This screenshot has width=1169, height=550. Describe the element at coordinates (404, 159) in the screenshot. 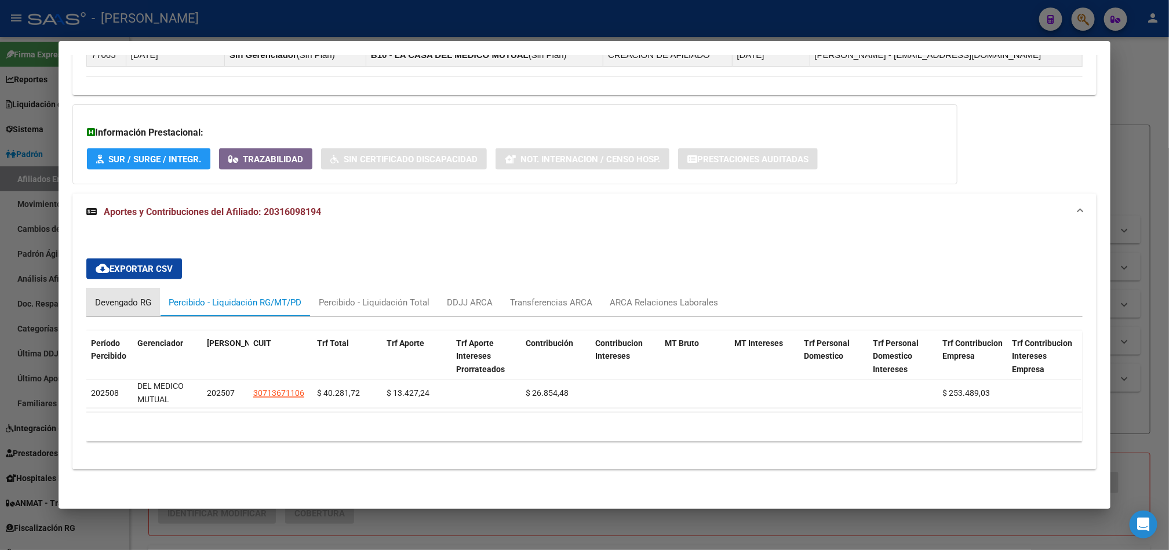

I see `button: Sin Certificado Discapacidad` at that location.